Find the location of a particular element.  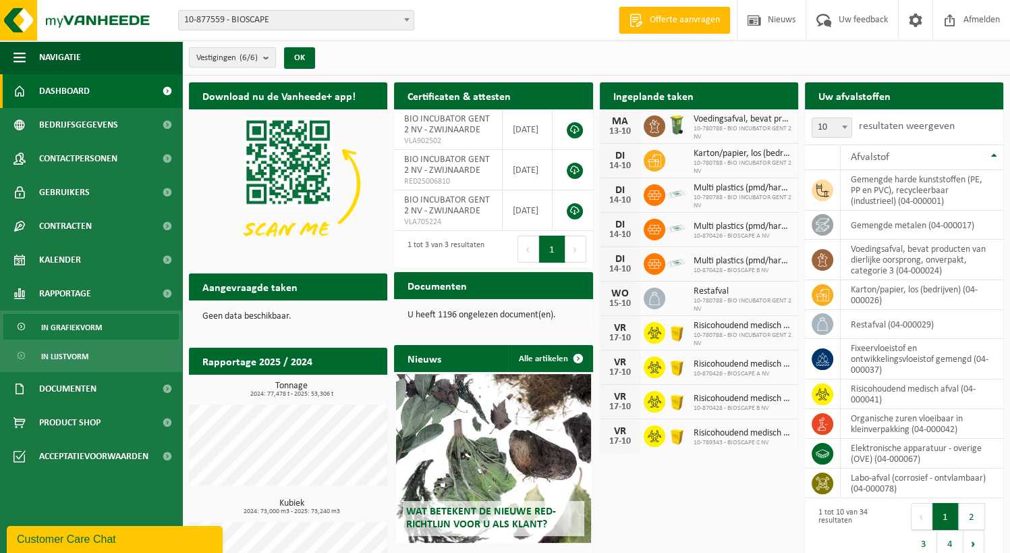

span: VLA705224 is located at coordinates (448, 222).